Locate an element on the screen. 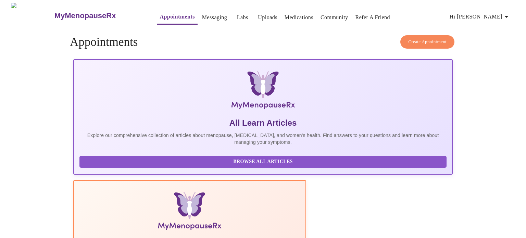 The width and height of the screenshot is (526, 238). img: Menopause Manual is located at coordinates (189, 212).